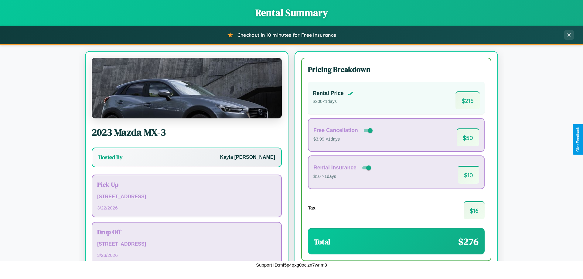  What do you see at coordinates (292, 13) in the screenshot?
I see `h1: Rental Summary` at bounding box center [292, 13].